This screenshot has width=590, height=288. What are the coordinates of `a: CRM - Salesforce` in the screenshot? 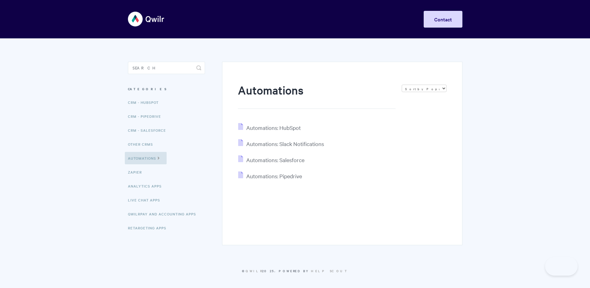 It's located at (149, 130).